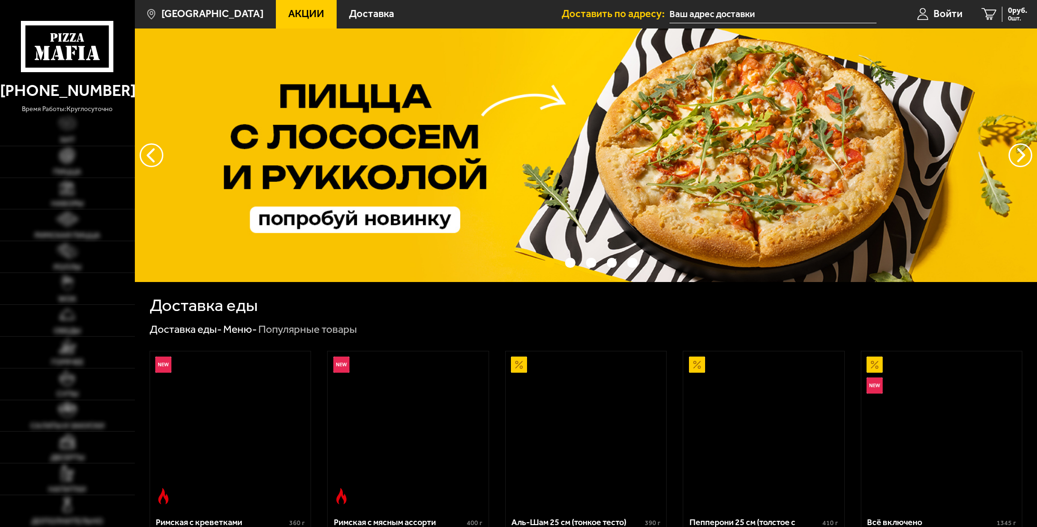  Describe the element at coordinates (941, 430) in the screenshot. I see `a: АкционныйНовинкаВсё включено` at that location.